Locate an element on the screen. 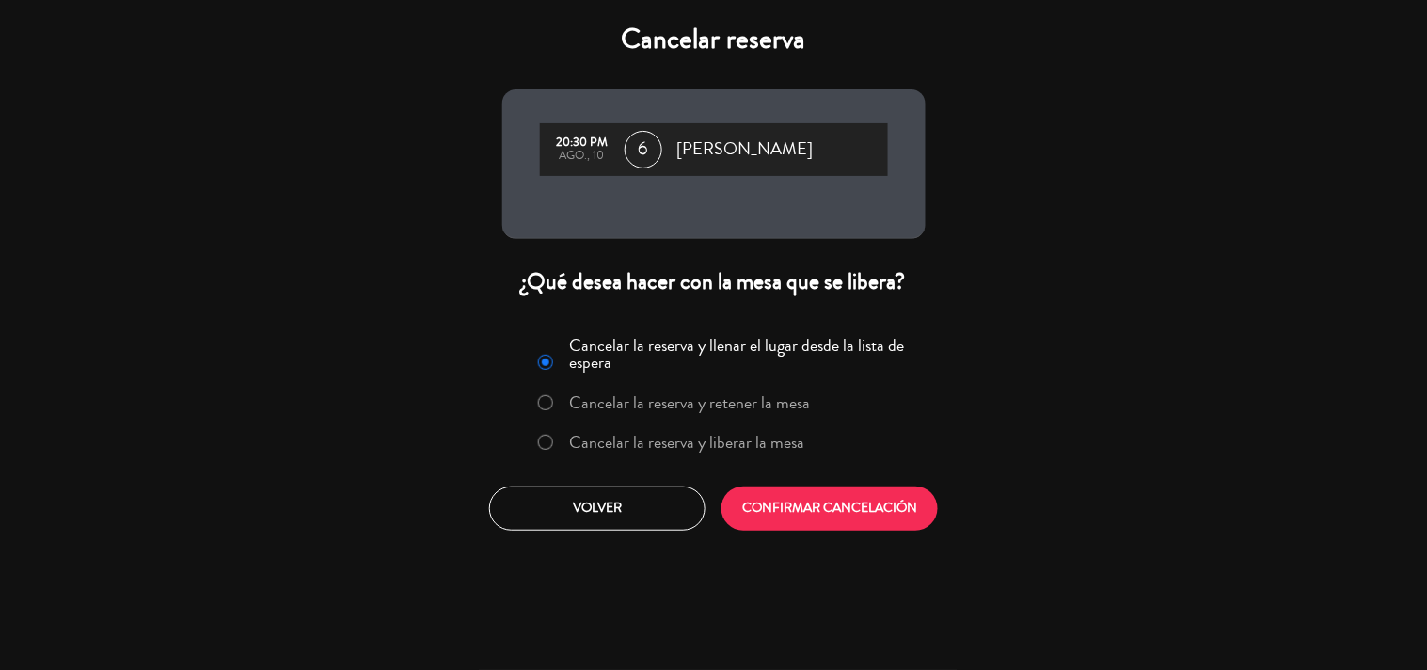 This screenshot has width=1427, height=670. button: CONFIRMAR CANCELACIÓN is located at coordinates (830, 508).